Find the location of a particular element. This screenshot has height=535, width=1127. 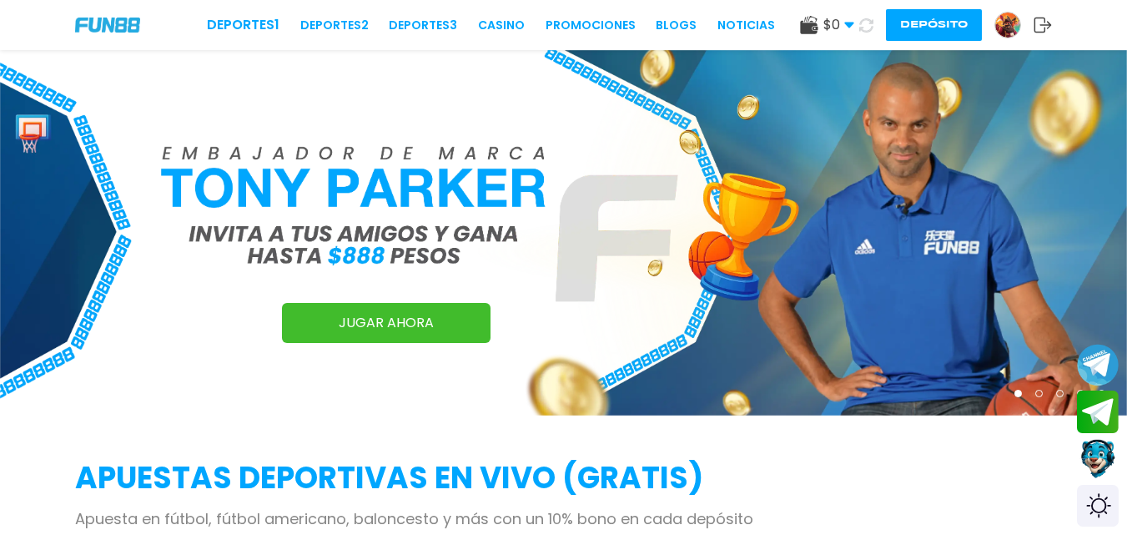

a: Deportes3 is located at coordinates (423, 25).